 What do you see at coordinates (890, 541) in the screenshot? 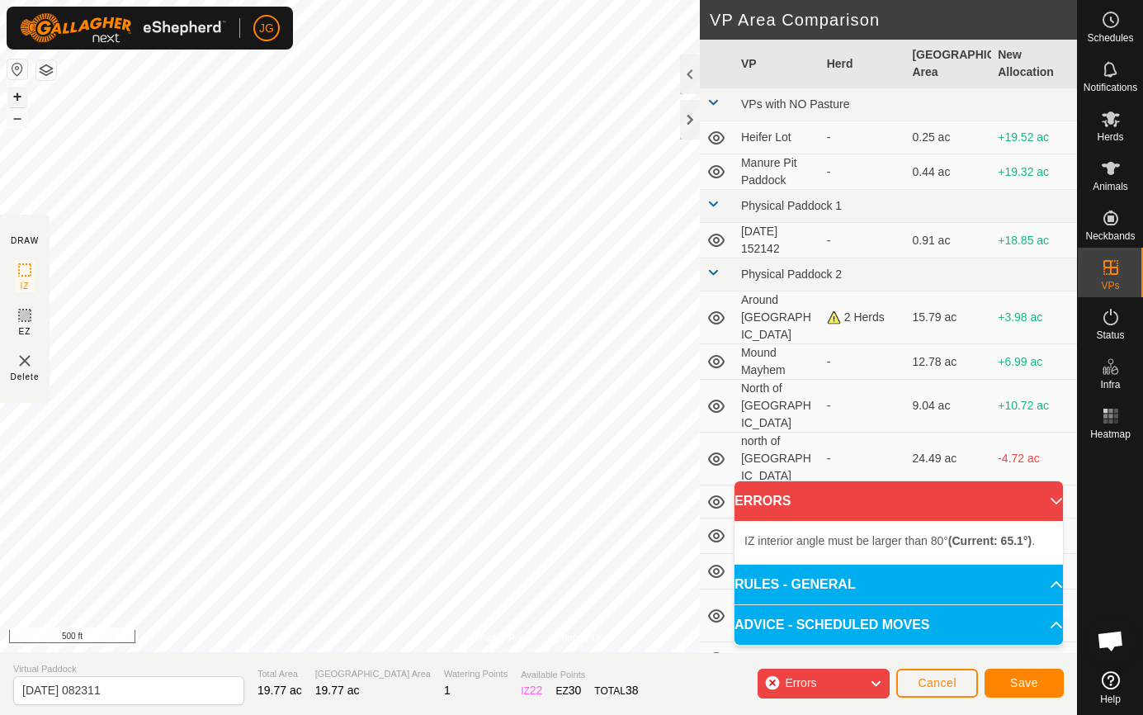
I see `span: IZ interior angle must be larger than 80° .` at bounding box center [890, 541].